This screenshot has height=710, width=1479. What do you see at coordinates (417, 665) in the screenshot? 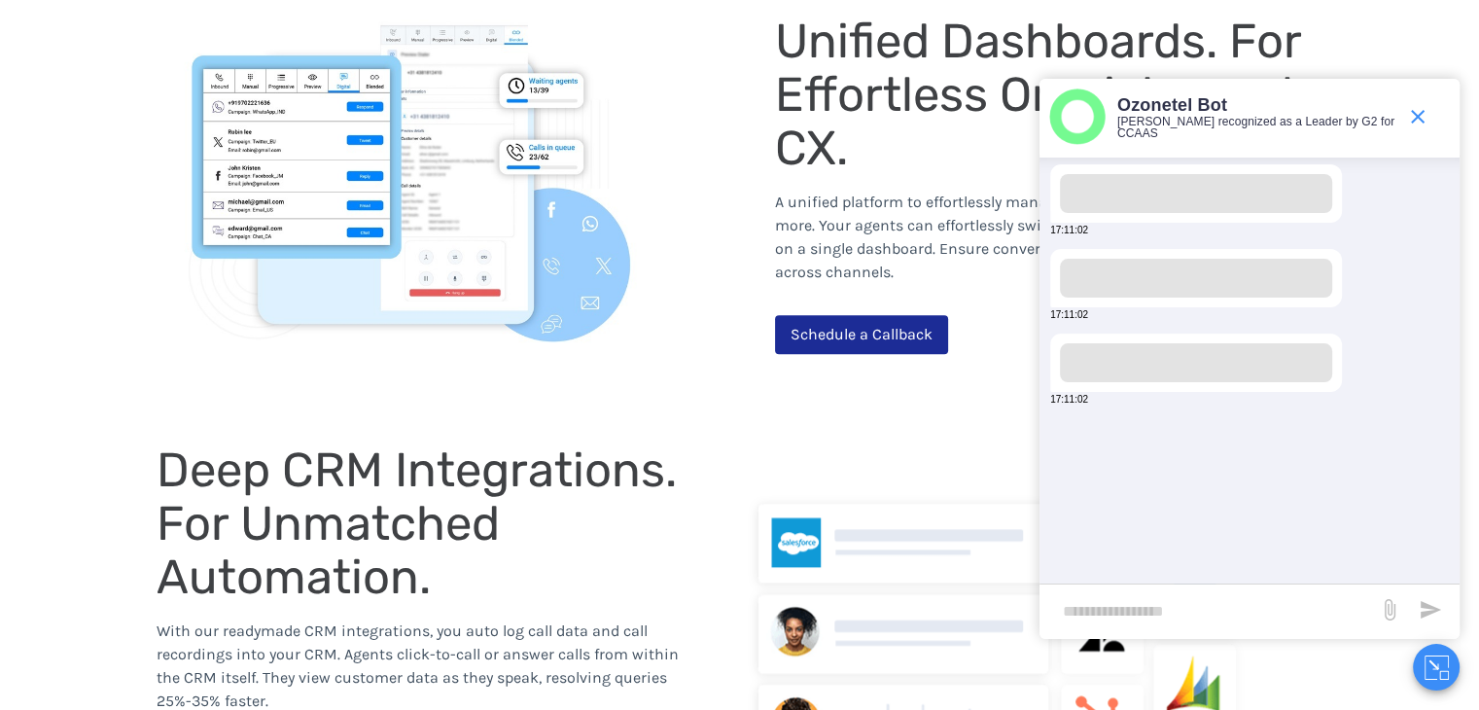
I see `span: With our readymade CRM integrations, you auto log call data and call recordings into your CRM. Ag...` at bounding box center [417, 665].